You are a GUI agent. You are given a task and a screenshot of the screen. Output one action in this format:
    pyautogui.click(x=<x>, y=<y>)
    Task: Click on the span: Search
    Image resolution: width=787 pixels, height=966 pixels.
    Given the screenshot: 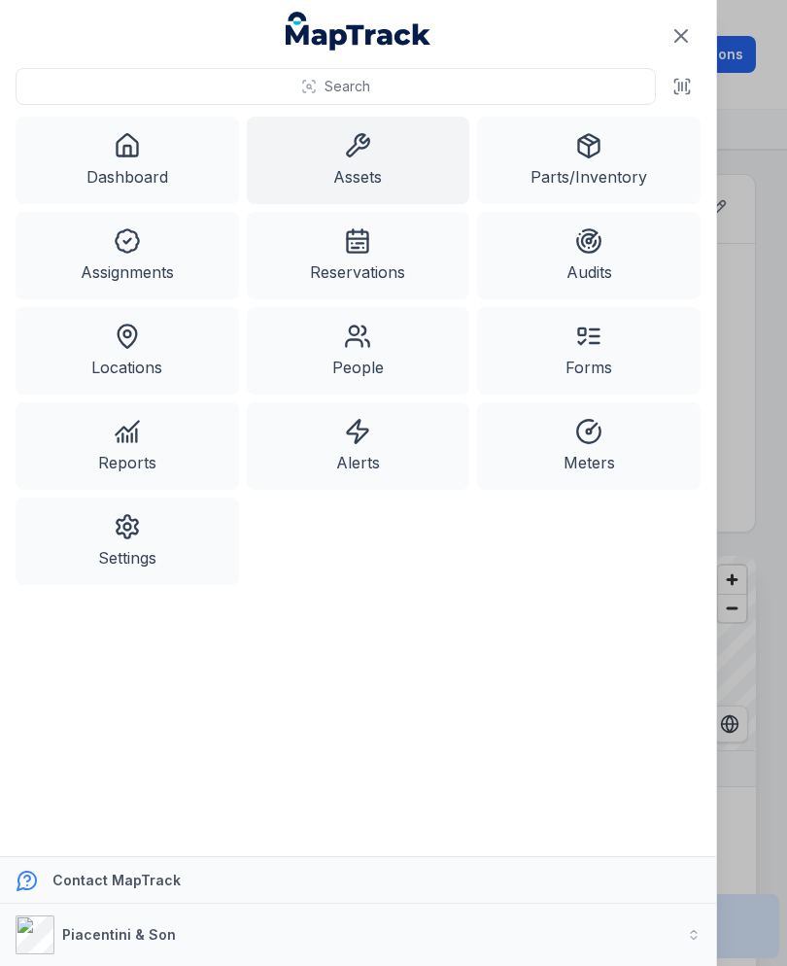 What is the action you would take?
    pyautogui.click(x=347, y=87)
    